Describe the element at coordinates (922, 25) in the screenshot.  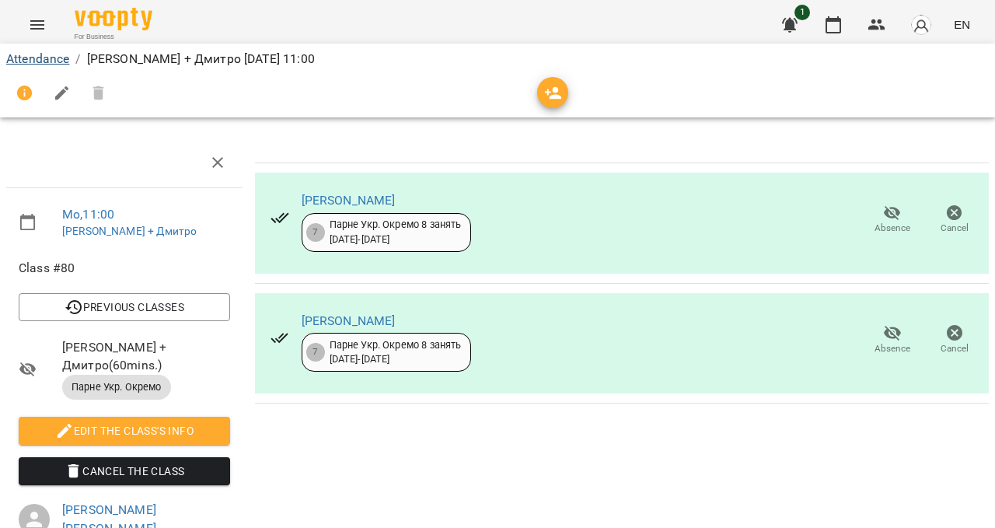
I see `img: avatar_s.png` at that location.